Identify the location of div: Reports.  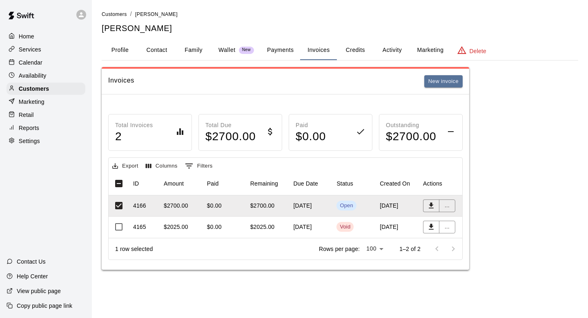
(46, 128).